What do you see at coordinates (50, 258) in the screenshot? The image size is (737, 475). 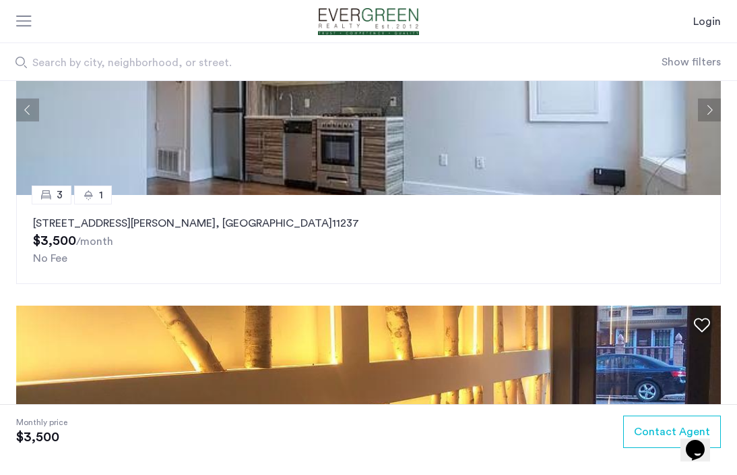 I see `span: No Fee` at bounding box center [50, 258].